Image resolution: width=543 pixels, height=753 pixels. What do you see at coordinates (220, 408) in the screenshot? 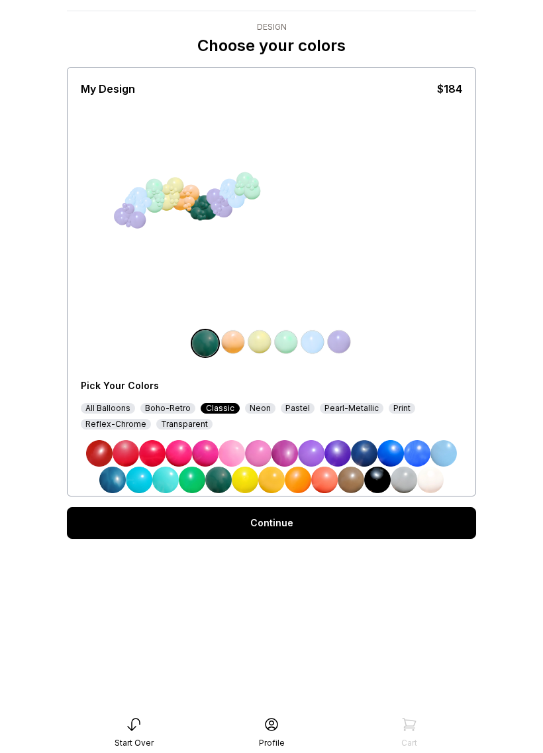
I see `div: Classic` at bounding box center [220, 408].